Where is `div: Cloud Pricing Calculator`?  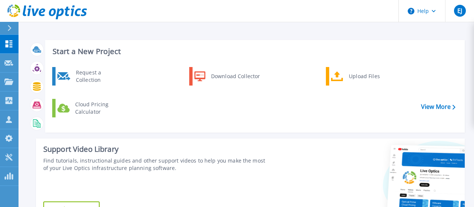
div: Cloud Pricing Calculator is located at coordinates (99, 108).